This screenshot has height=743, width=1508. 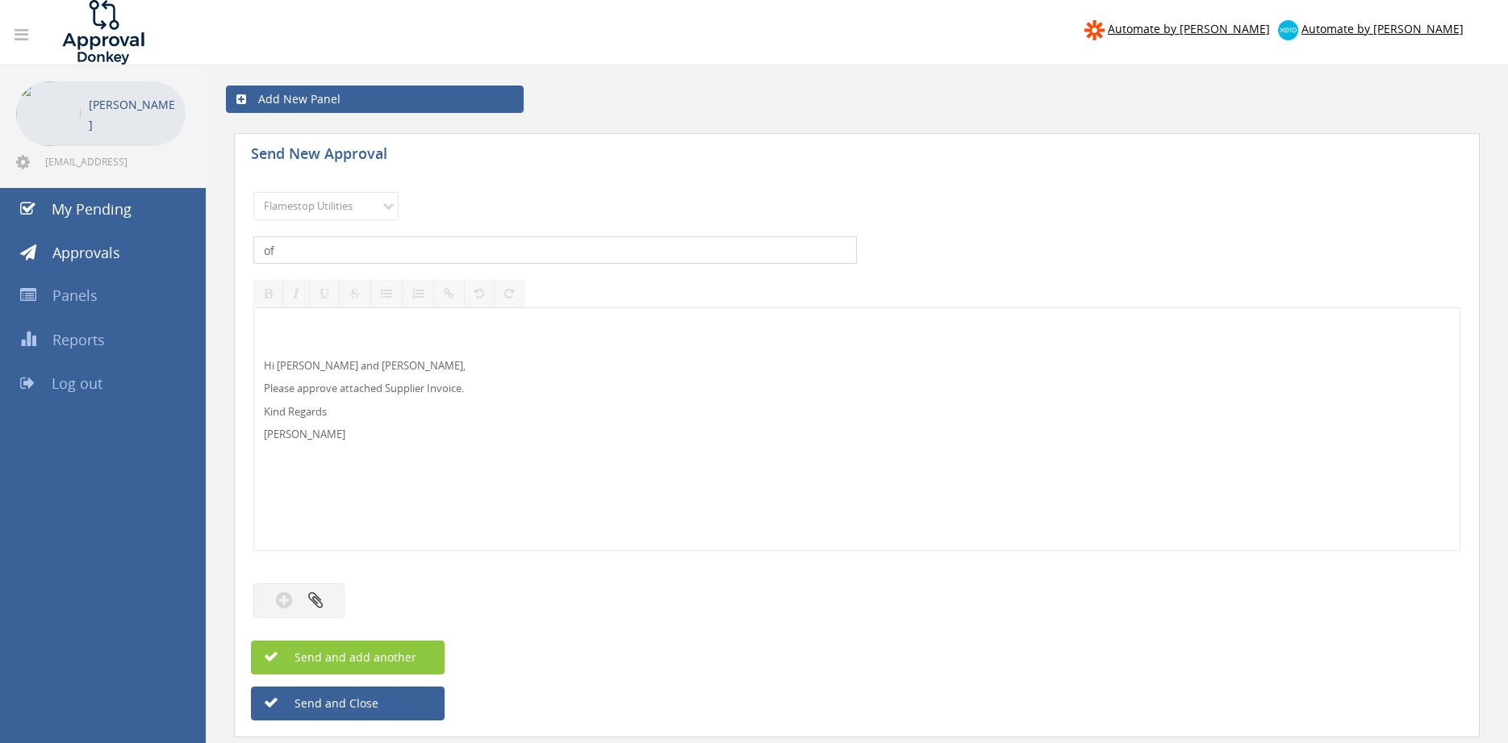 I want to click on img: zapier-logomark.png, so click(x=1094, y=30).